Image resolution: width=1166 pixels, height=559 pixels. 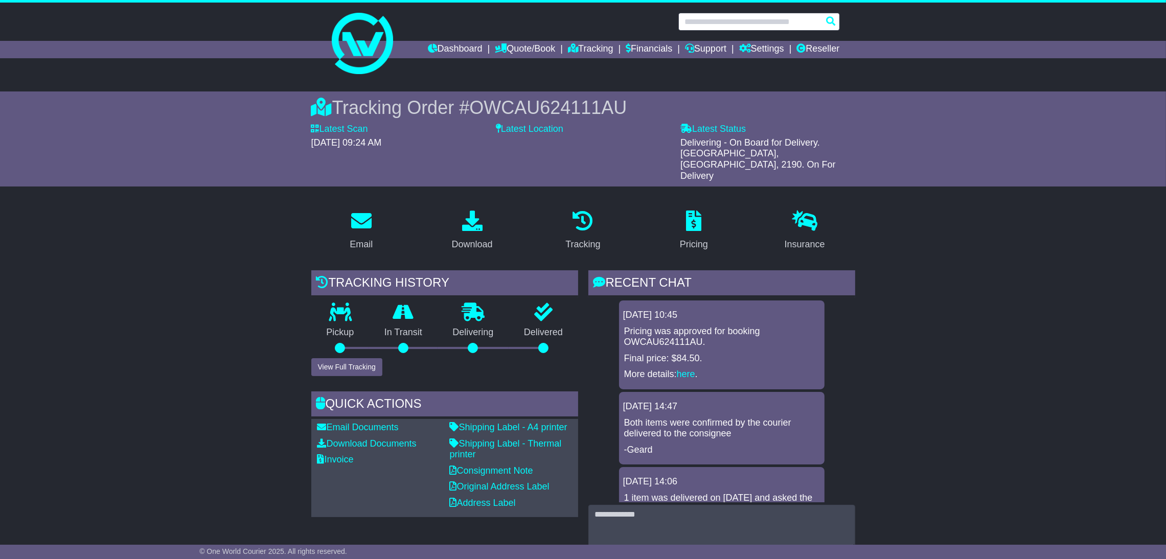 I want to click on span: OWCAU624111AU, so click(x=548, y=107).